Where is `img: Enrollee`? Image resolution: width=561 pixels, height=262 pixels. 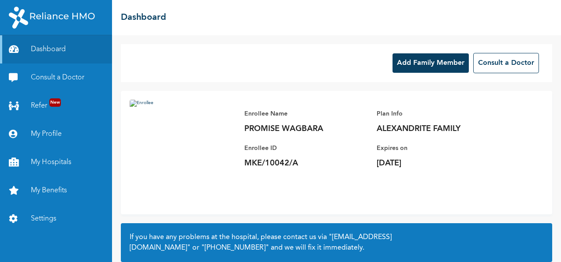
img: Enrollee is located at coordinates (183, 153).